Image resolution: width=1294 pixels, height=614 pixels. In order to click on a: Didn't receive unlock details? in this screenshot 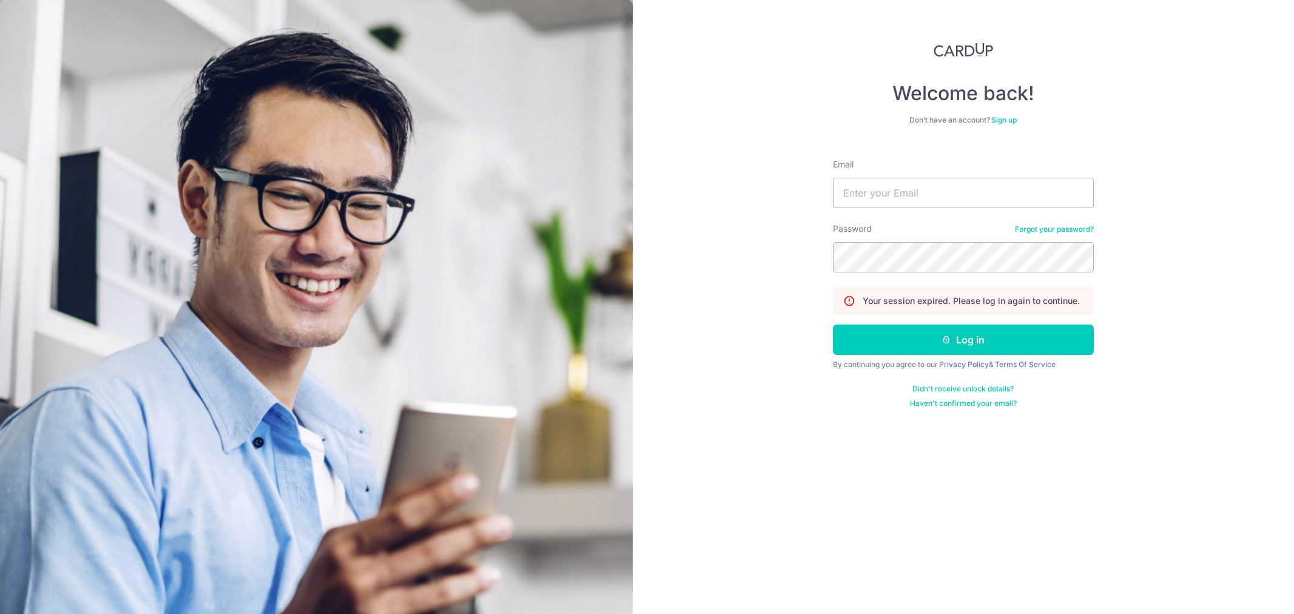, I will do `click(963, 389)`.